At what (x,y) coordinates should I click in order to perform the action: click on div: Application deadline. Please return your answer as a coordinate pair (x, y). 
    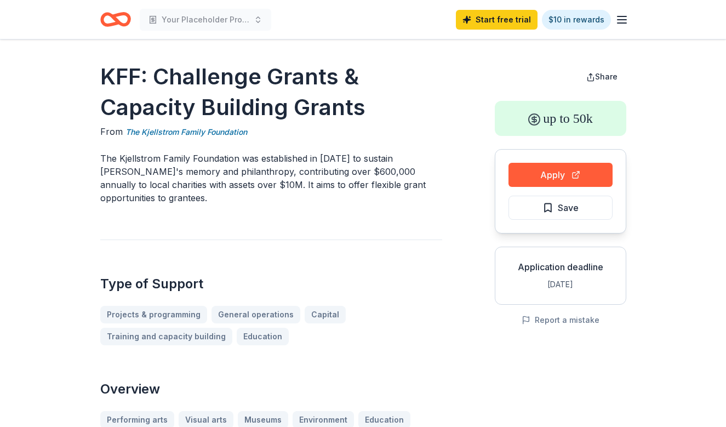
    Looking at the image, I should click on (561, 267).